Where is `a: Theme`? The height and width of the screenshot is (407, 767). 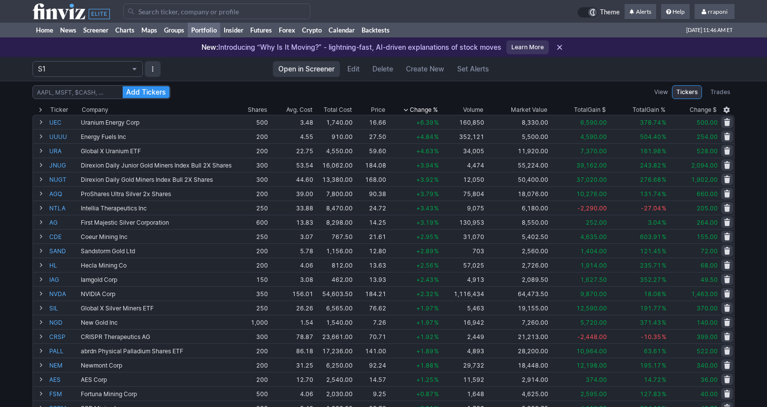
a: Theme is located at coordinates (599, 12).